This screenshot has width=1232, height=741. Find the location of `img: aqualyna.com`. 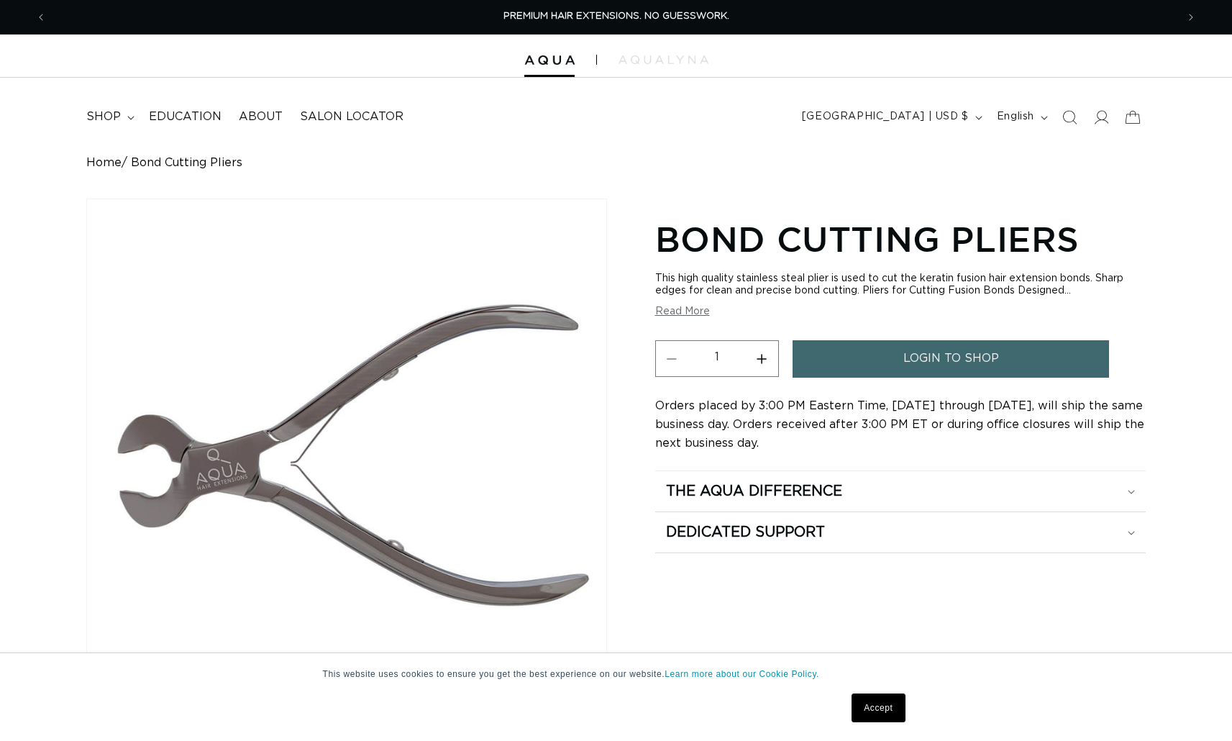

img: aqualyna.com is located at coordinates (663, 60).